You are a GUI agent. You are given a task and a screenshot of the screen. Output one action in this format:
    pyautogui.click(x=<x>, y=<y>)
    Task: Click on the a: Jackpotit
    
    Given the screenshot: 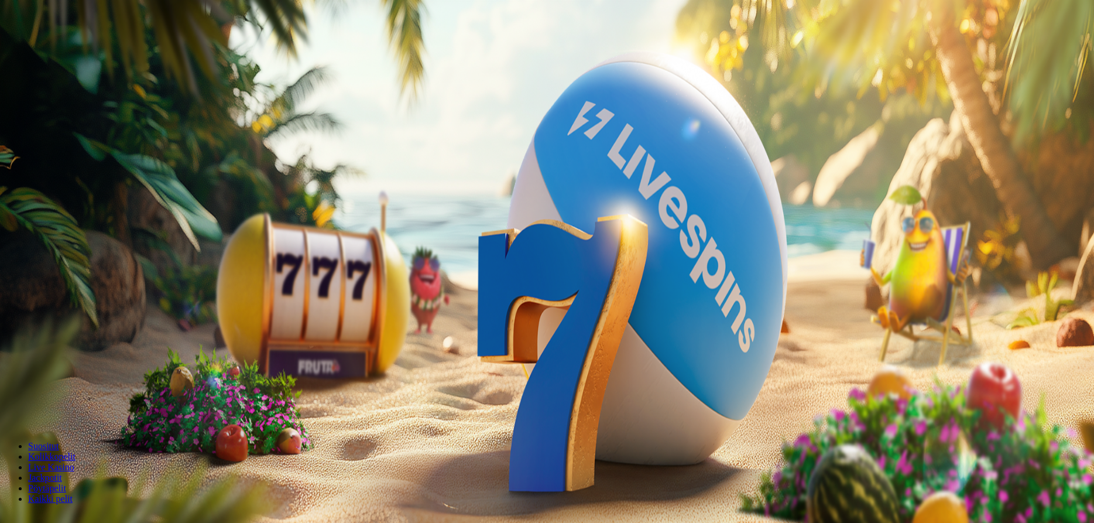 What is the action you would take?
    pyautogui.click(x=45, y=477)
    